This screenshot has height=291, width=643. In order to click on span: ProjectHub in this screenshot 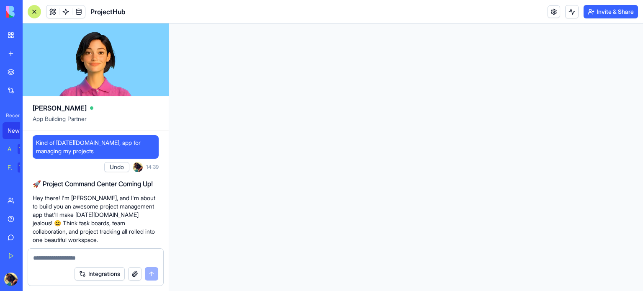, I will do `click(108, 12)`.